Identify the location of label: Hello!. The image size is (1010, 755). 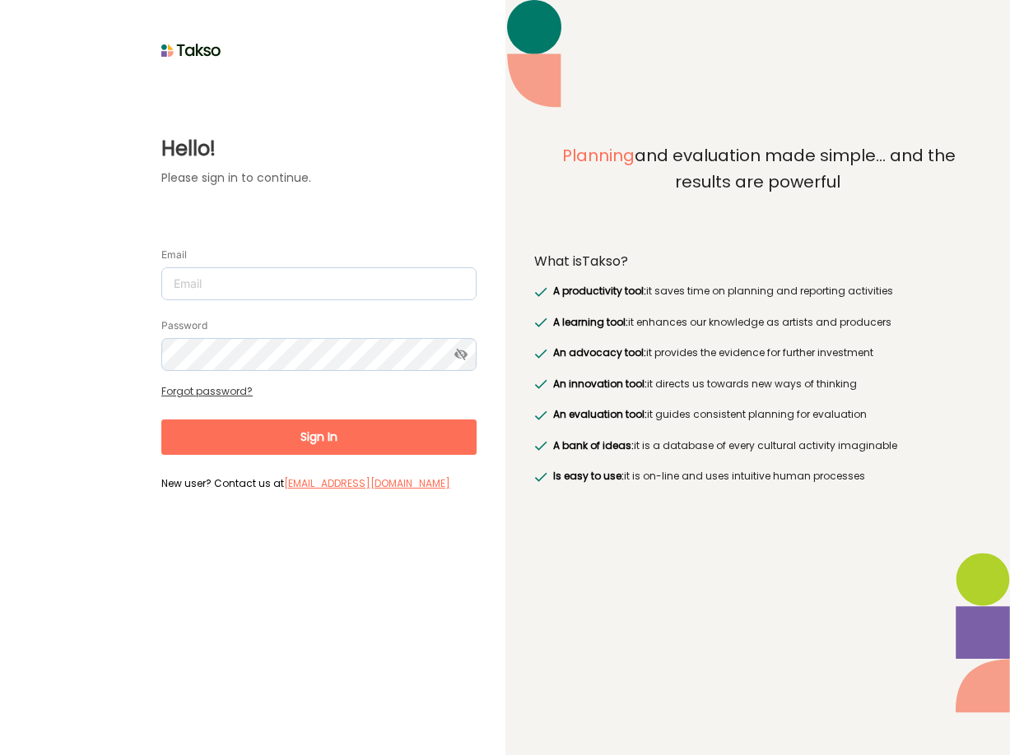
(318, 149).